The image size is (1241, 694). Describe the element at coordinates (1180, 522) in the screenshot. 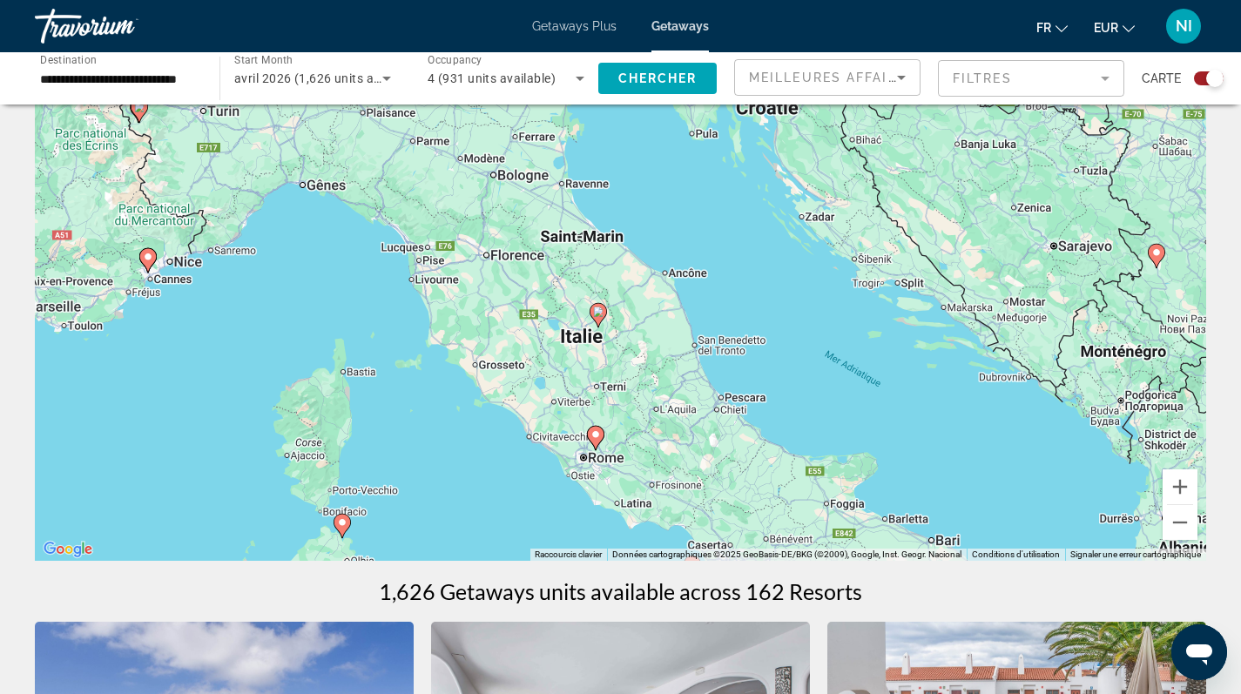

I see `button: Zoom arrière` at that location.